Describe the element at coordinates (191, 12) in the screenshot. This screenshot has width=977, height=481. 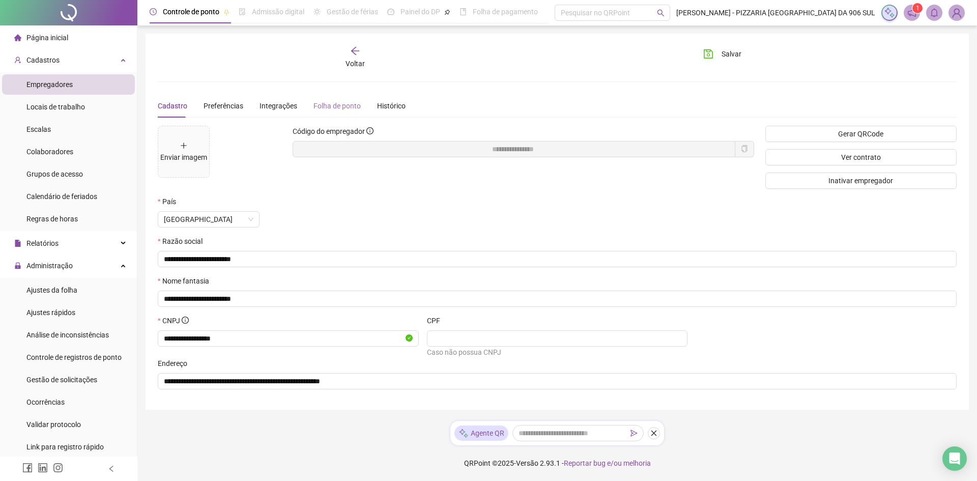
I see `span: Controle de ponto` at that location.